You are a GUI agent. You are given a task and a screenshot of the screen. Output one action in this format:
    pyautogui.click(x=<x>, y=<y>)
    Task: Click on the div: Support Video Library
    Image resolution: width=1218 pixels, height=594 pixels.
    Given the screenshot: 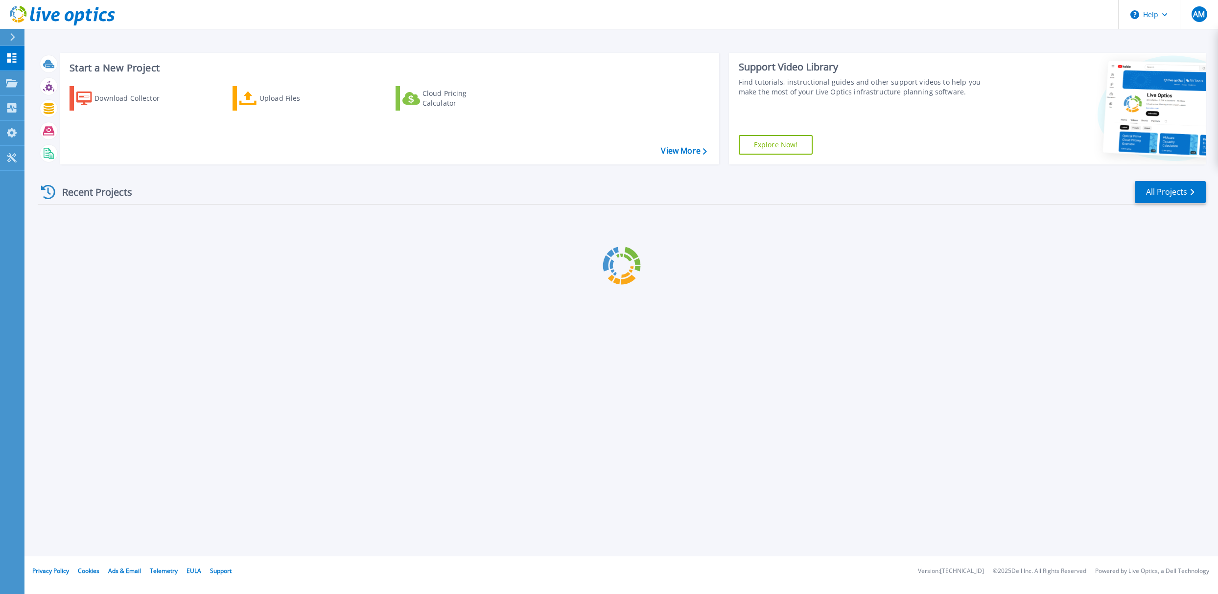 What is the action you would take?
    pyautogui.click(x=862, y=67)
    